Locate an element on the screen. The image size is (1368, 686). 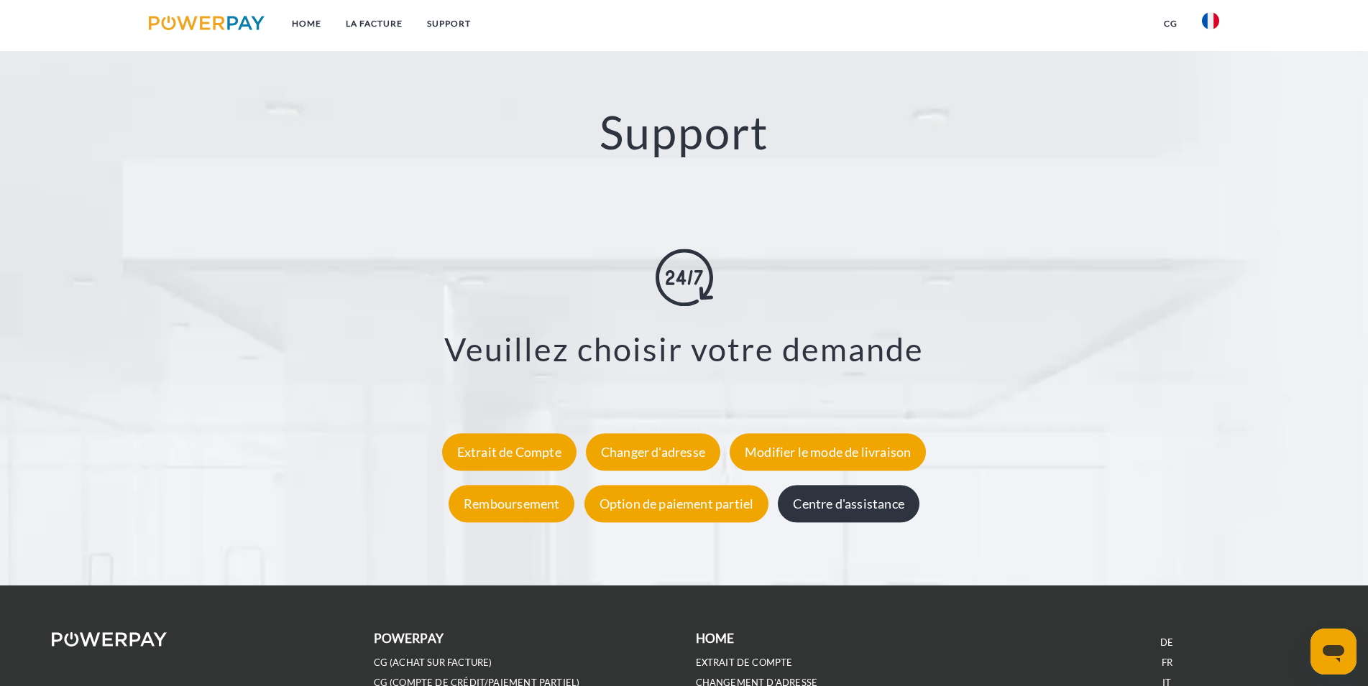
a: DE is located at coordinates (1166, 642).